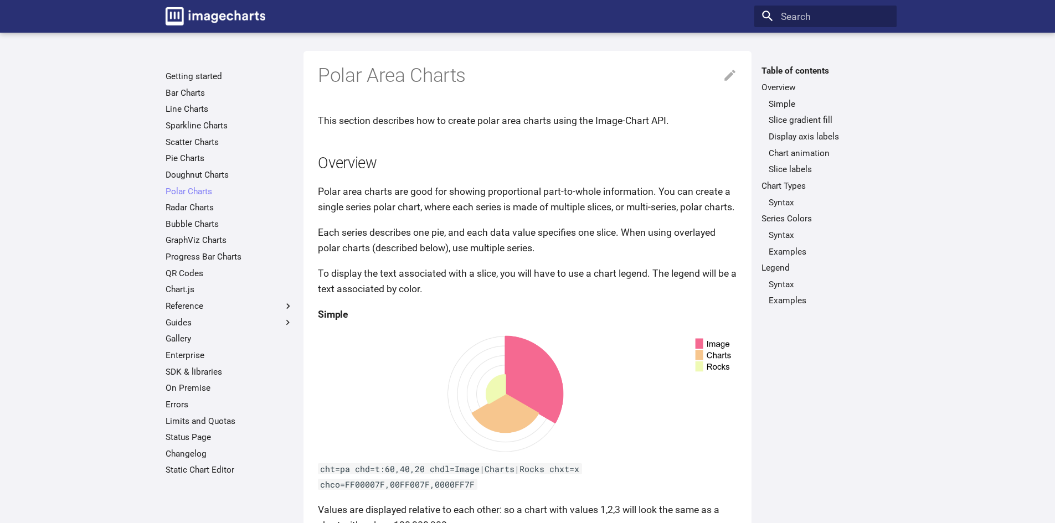 This screenshot has height=523, width=1055. What do you see at coordinates (229, 470) in the screenshot?
I see `a: Static Chart Editor` at bounding box center [229, 470].